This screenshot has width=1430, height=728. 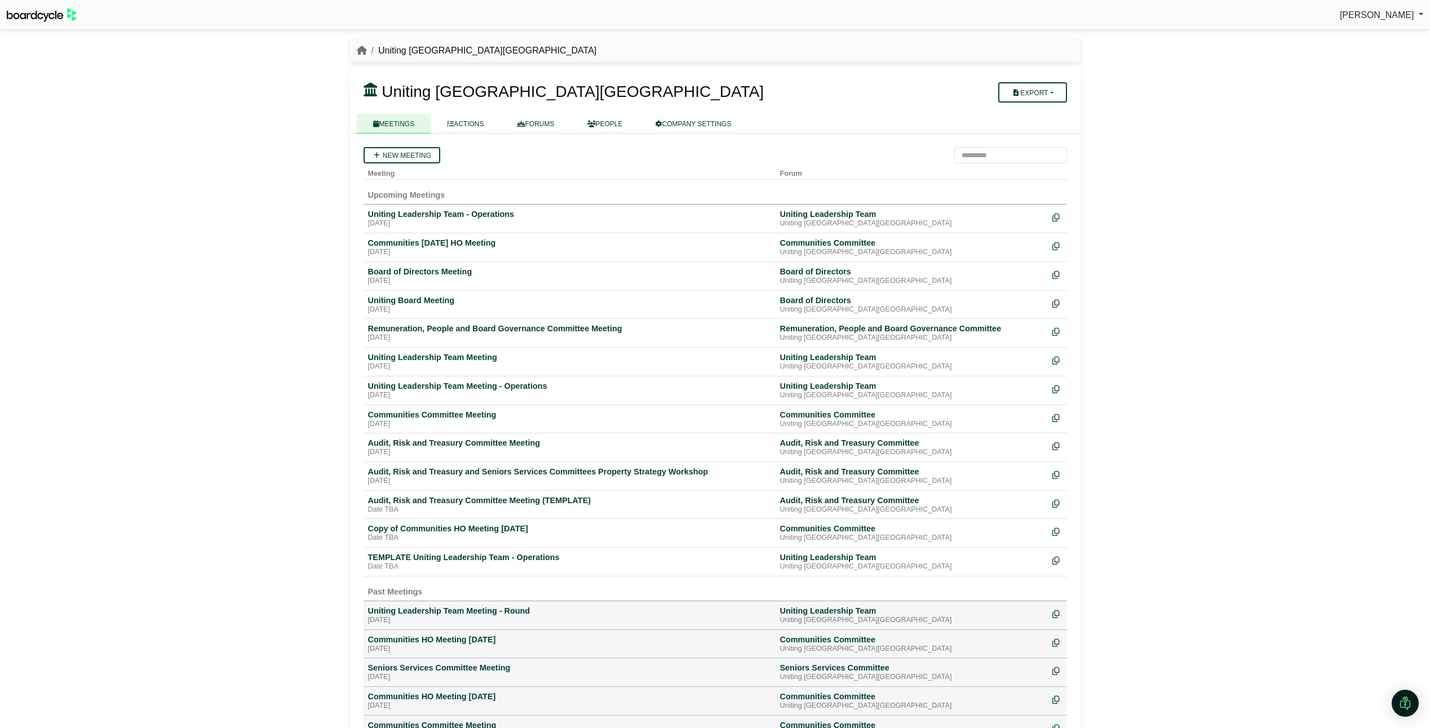 What do you see at coordinates (569, 386) in the screenshot?
I see `div: Uniting Leadership Team Meeting - Operations` at bounding box center [569, 386].